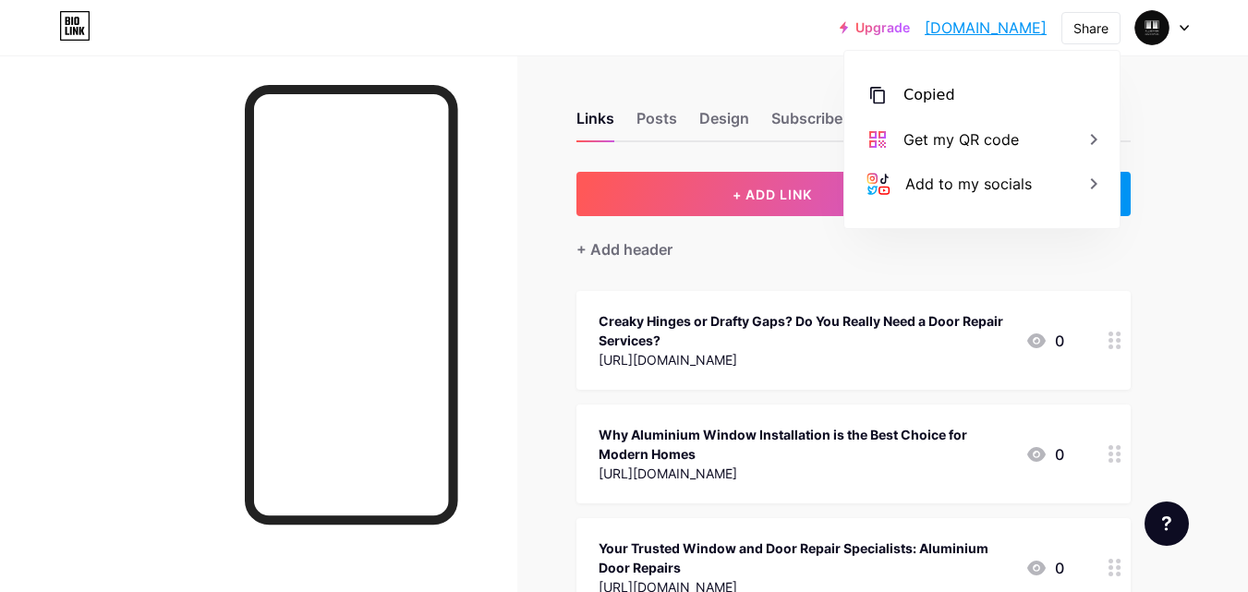 The image size is (1248, 592). Describe the element at coordinates (805, 444) in the screenshot. I see `div: Why Aluminium Window Installation is the Best Choice for Modern Homes` at that location.